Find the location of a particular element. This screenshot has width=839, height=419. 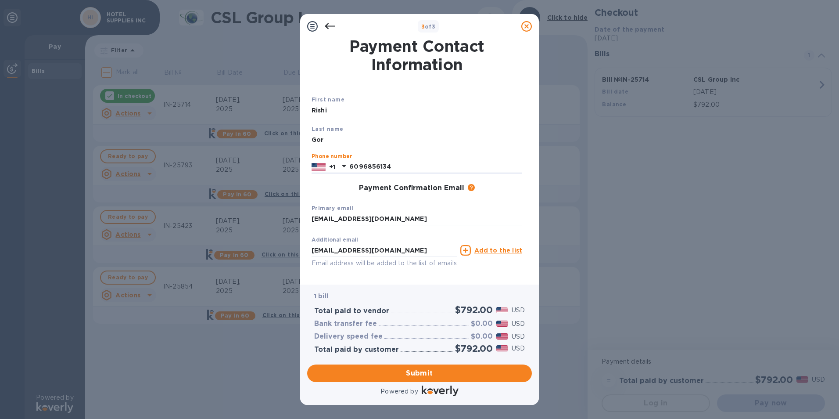

p: Powered by is located at coordinates (399, 391).